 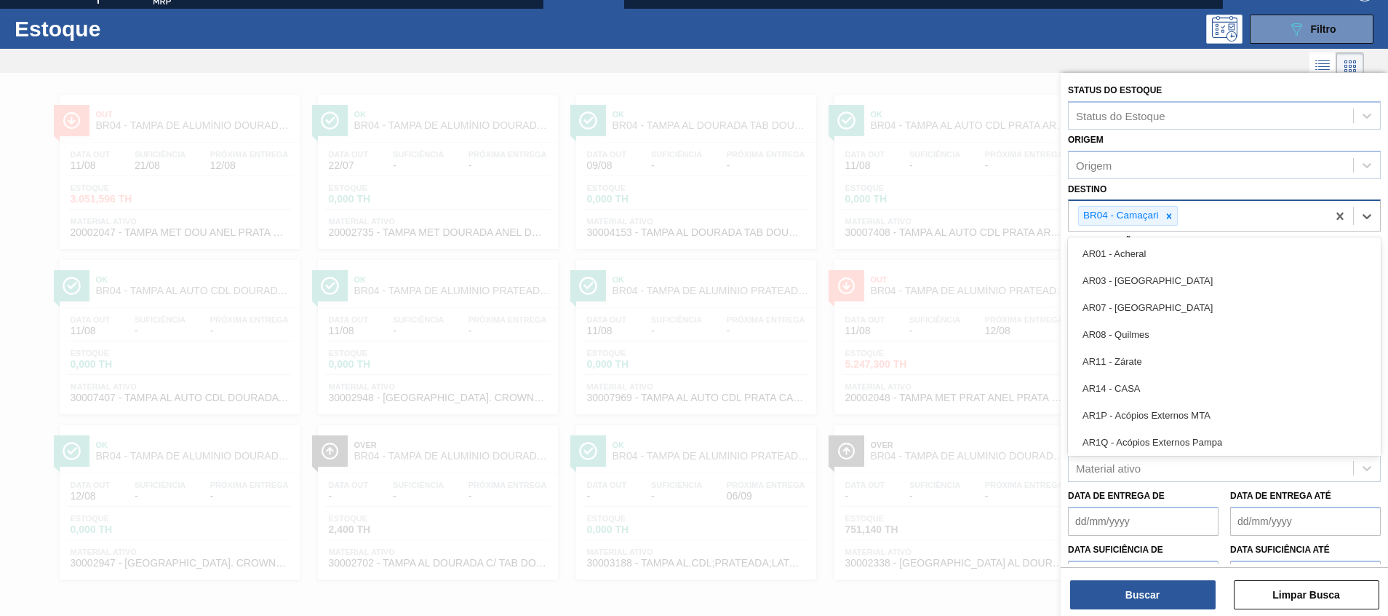 What do you see at coordinates (123, 28) in the screenshot?
I see `h1: Estoque` at bounding box center [123, 28].